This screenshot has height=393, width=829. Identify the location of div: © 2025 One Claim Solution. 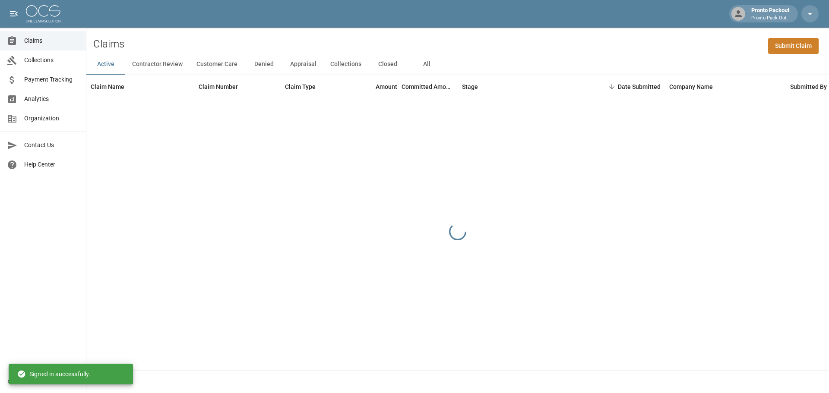
(43, 382).